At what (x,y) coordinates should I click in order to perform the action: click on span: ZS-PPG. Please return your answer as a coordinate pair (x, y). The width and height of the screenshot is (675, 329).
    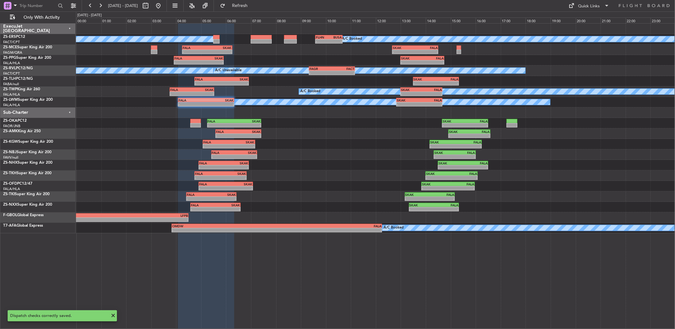
    Looking at the image, I should click on (10, 58).